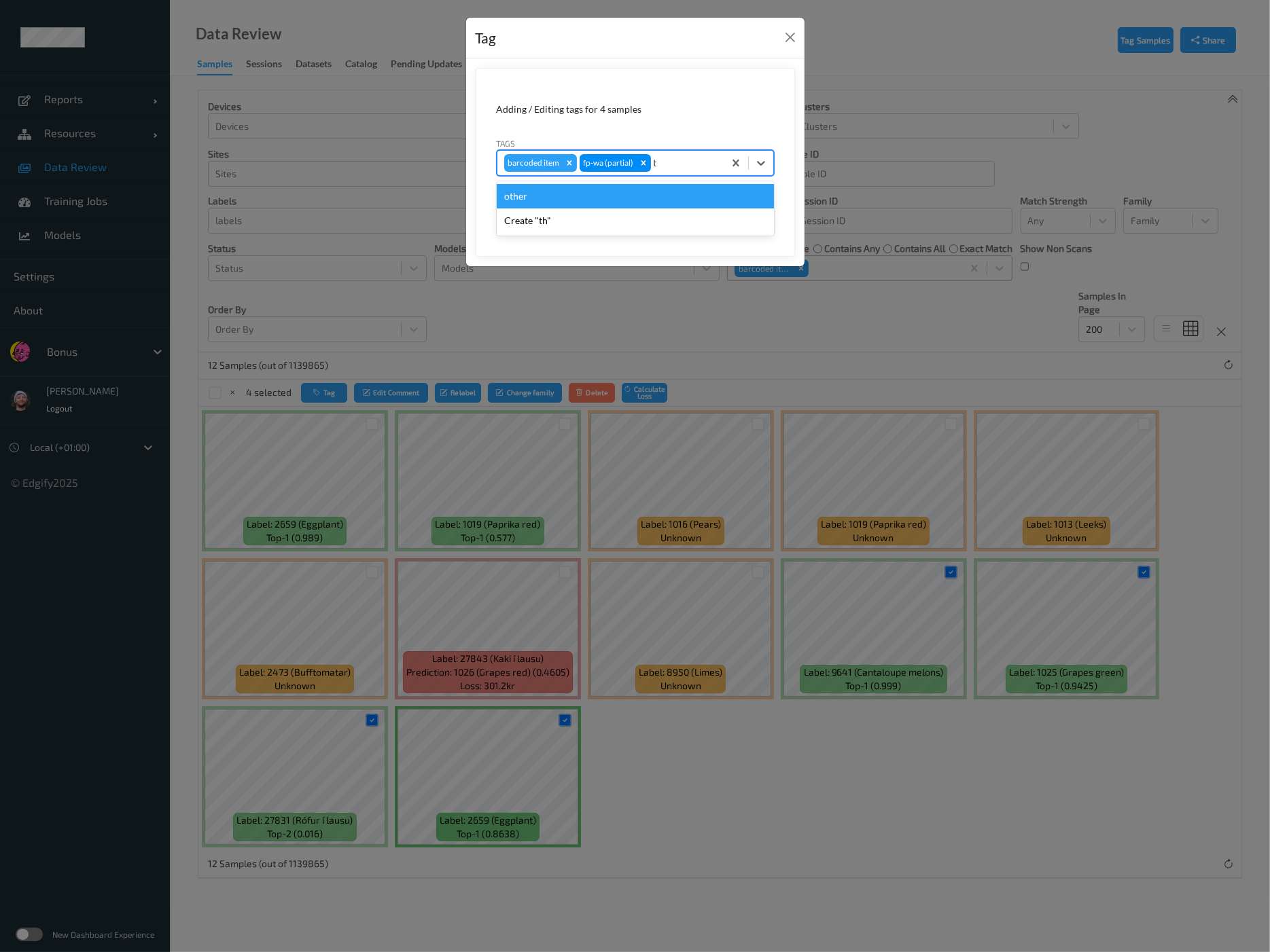 The image size is (1270, 952). What do you see at coordinates (486, 38) in the screenshot?
I see `div: Tag` at bounding box center [486, 38].